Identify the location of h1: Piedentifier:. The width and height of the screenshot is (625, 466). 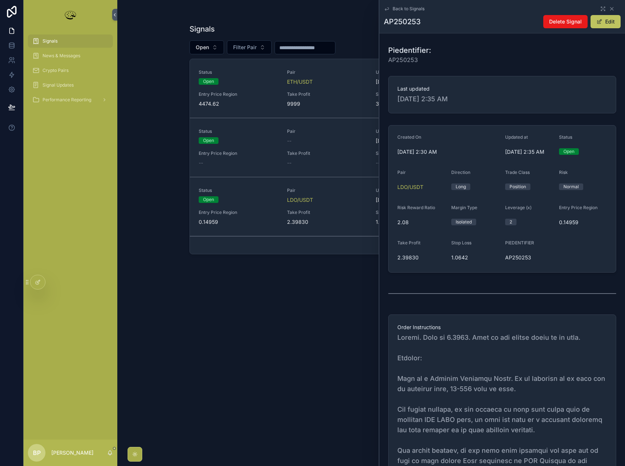
(409, 50).